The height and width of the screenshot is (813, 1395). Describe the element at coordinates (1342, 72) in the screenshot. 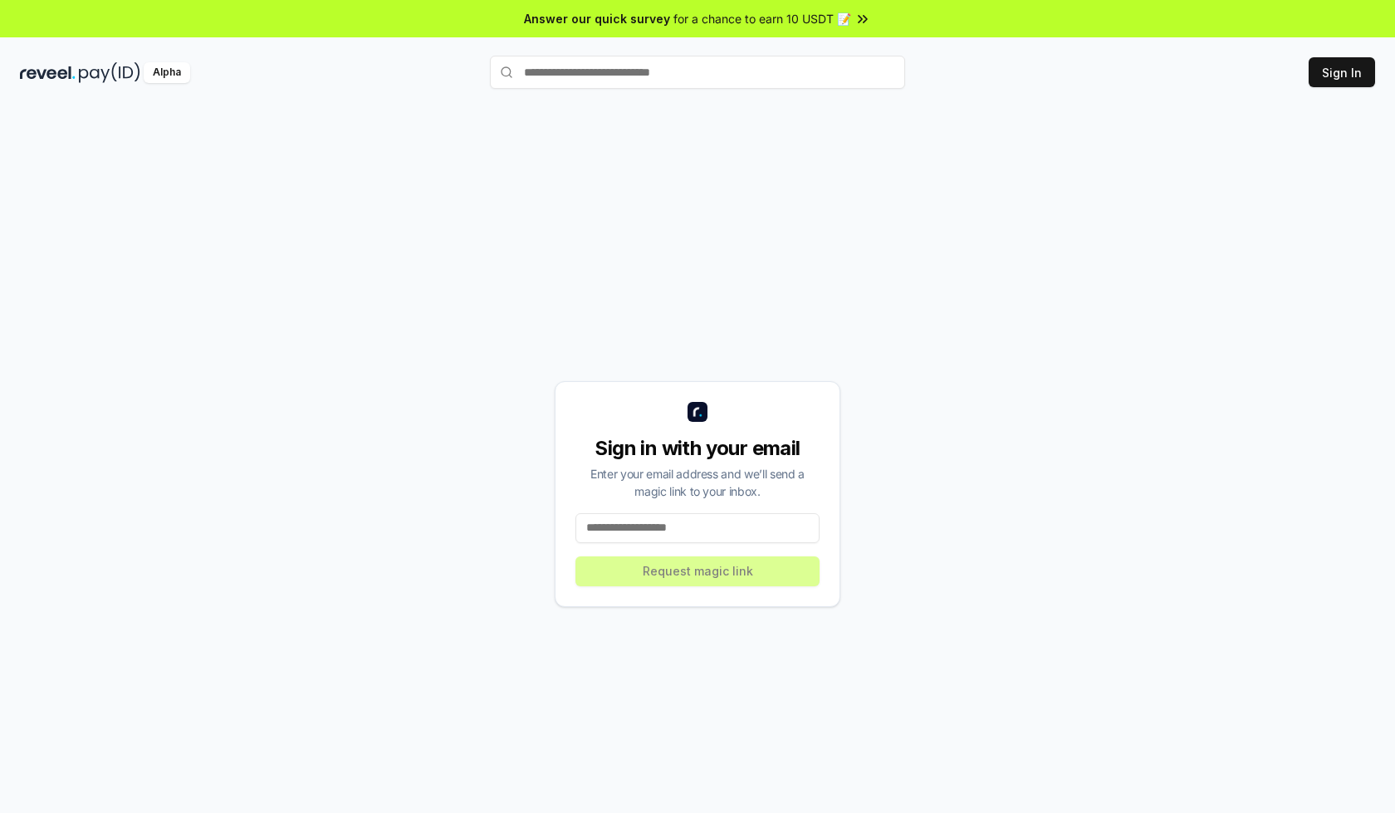

I see `button: Sign In` at that location.